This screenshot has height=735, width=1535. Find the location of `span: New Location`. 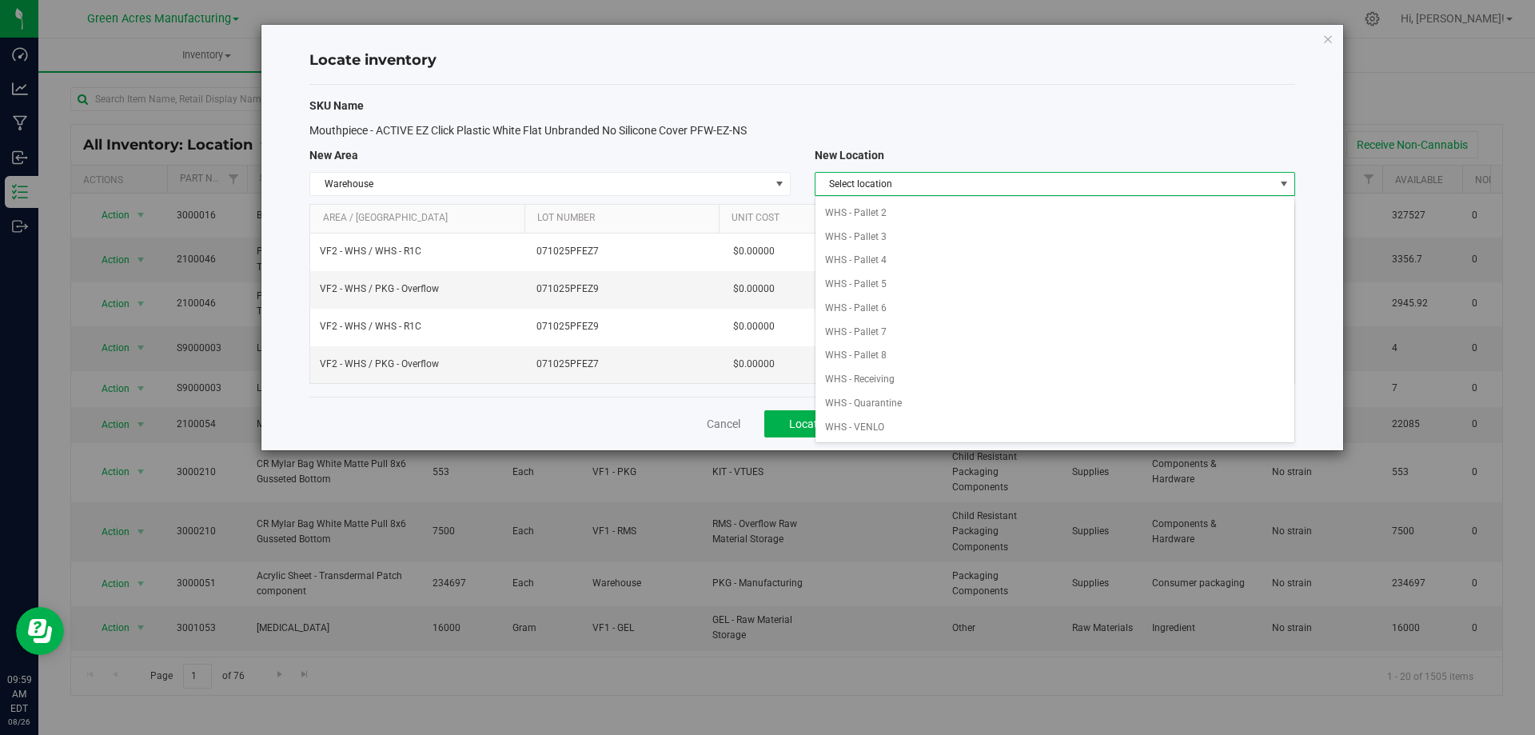

span: New Location is located at coordinates (849, 155).